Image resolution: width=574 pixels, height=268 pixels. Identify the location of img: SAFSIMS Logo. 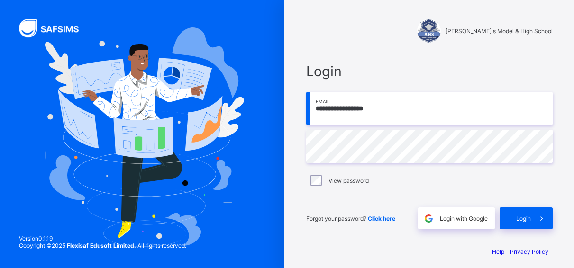
(54, 28).